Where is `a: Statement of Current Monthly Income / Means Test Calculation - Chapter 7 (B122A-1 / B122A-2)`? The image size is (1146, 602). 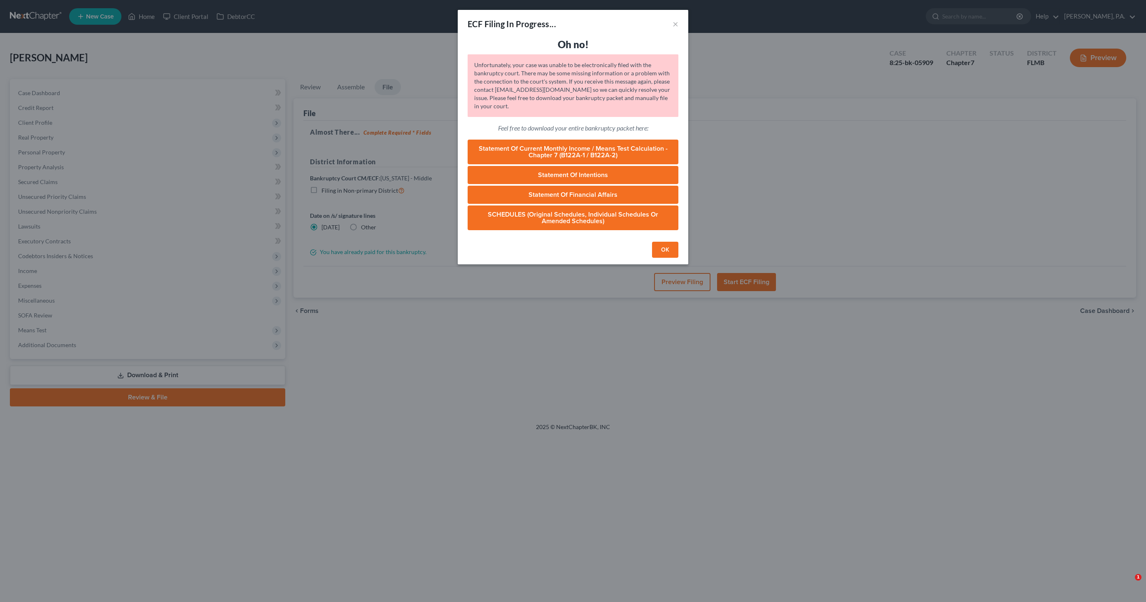
a: Statement of Current Monthly Income / Means Test Calculation - Chapter 7 (B122A-1 / B122A-2) is located at coordinates (573, 152).